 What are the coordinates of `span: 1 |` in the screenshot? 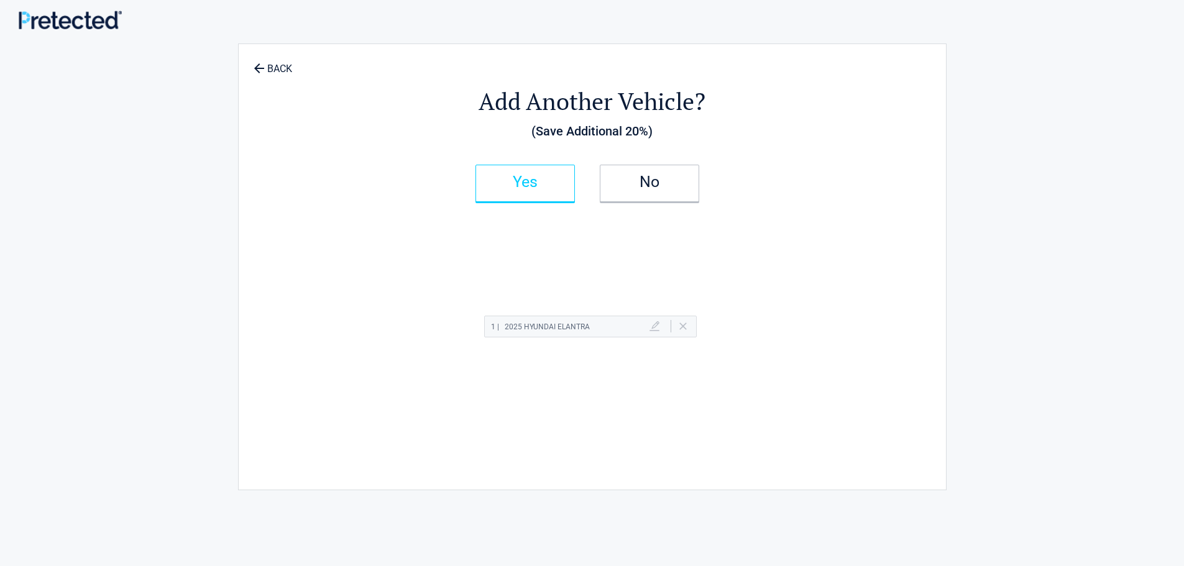 It's located at (495, 327).